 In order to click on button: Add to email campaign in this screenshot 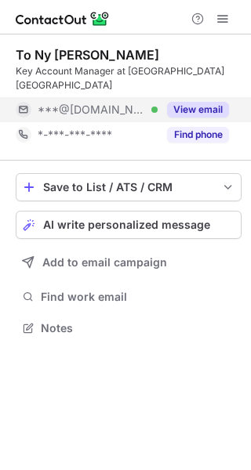, I will do `click(129, 263)`.